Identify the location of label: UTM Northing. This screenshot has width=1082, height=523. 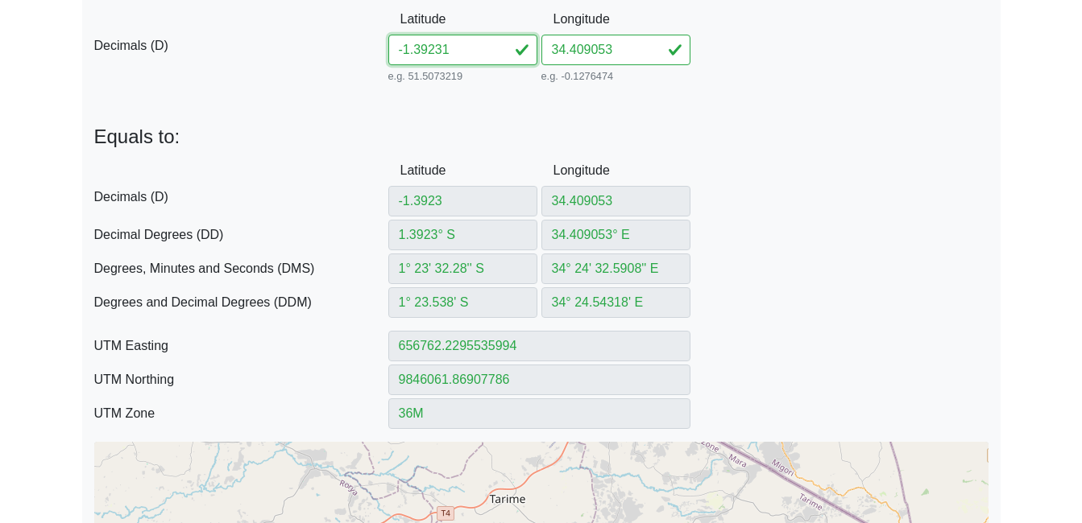
(235, 380).